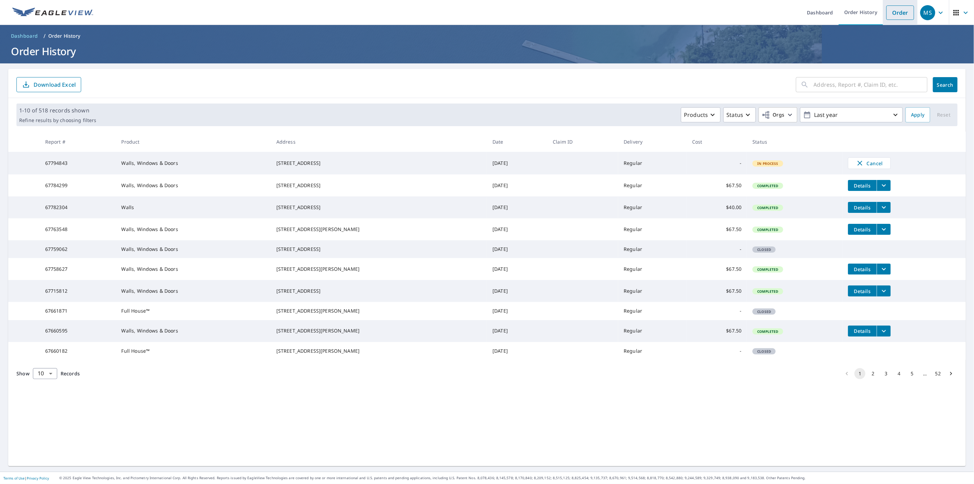  What do you see at coordinates (23, 373) in the screenshot?
I see `span: Show` at bounding box center [23, 373].